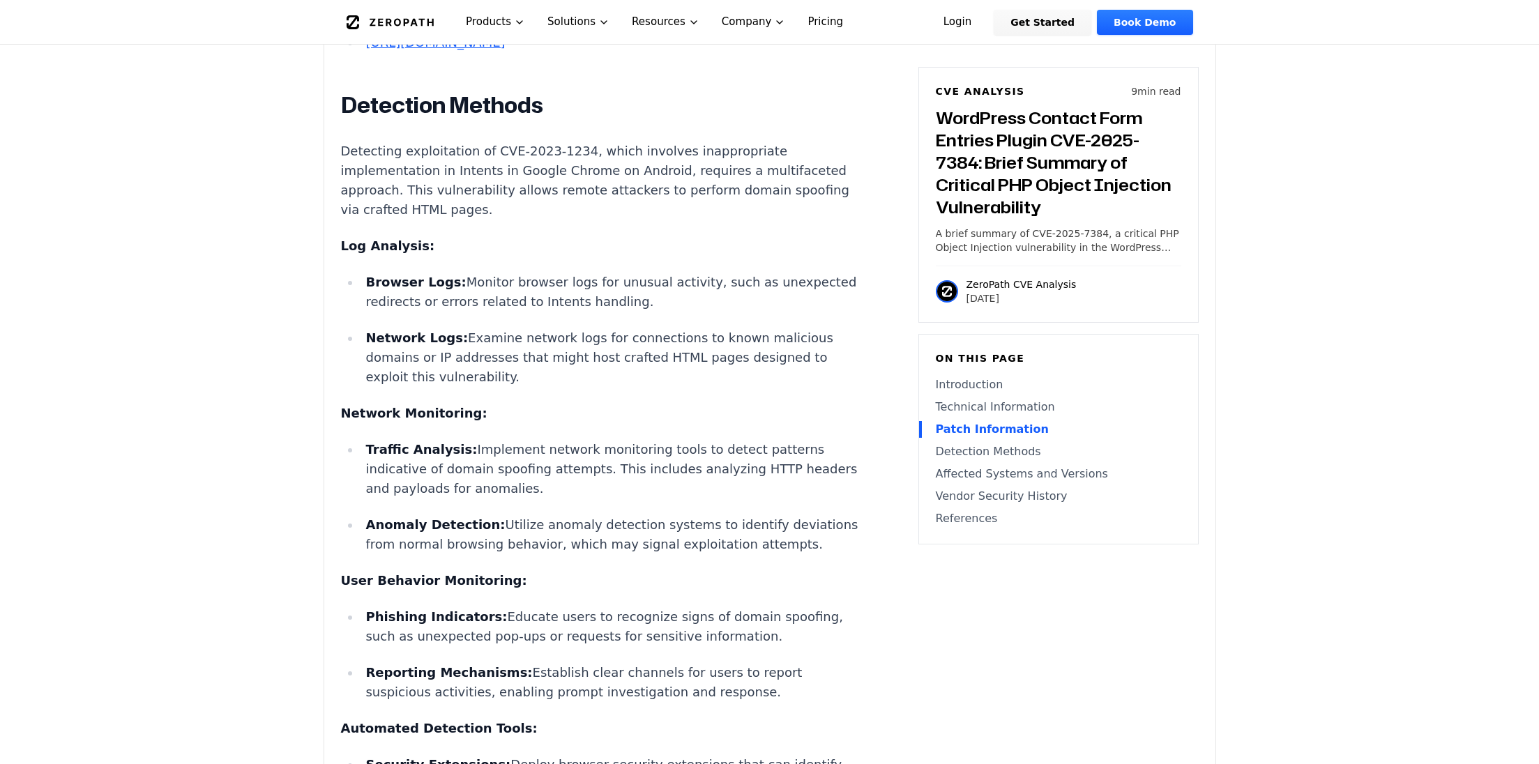 The height and width of the screenshot is (764, 1539). Describe the element at coordinates (1059, 430) in the screenshot. I see `a: Patch Information` at that location.